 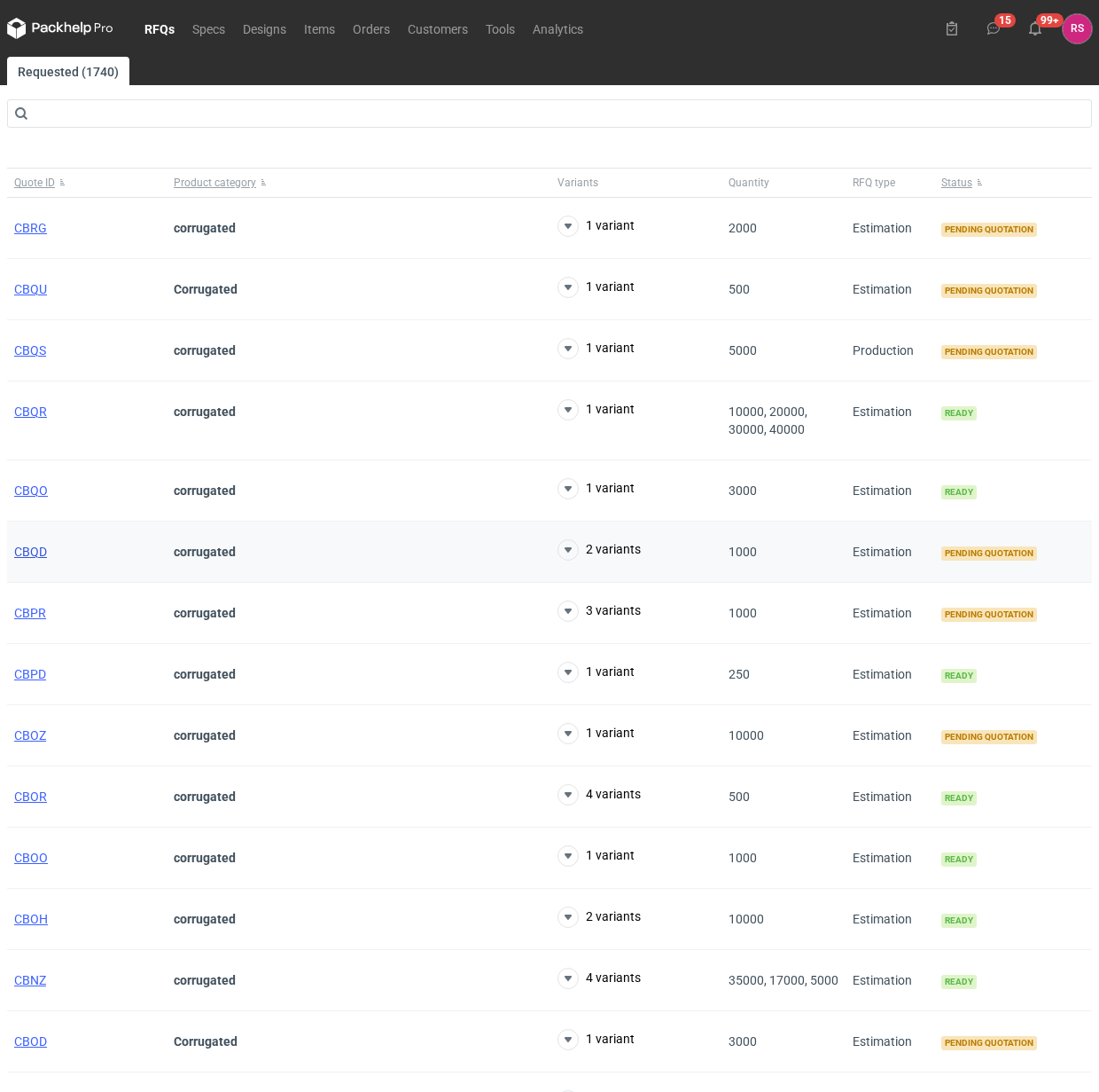 What do you see at coordinates (215, 183) in the screenshot?
I see `span: Product category` at bounding box center [215, 183].